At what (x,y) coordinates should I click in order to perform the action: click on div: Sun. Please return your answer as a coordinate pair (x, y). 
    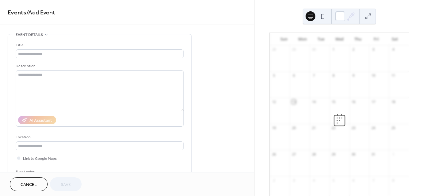
    Looking at the image, I should click on (284, 39).